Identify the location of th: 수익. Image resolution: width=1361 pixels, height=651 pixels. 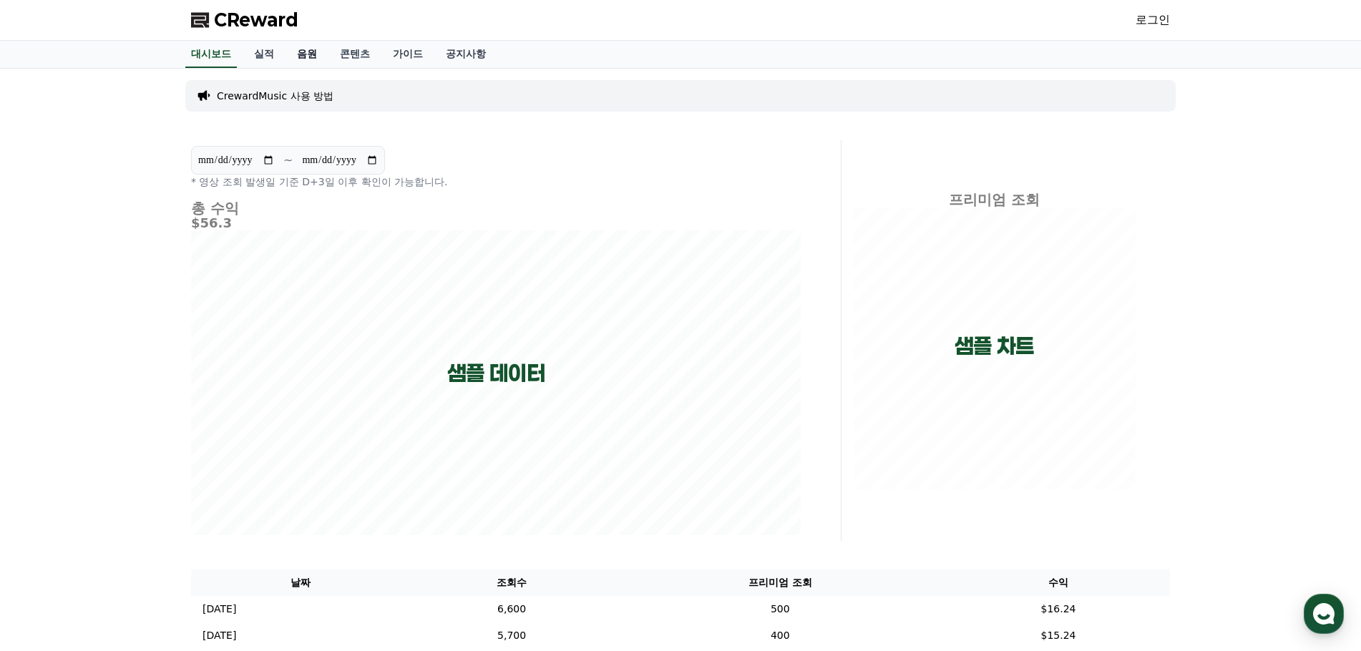
(1058, 582).